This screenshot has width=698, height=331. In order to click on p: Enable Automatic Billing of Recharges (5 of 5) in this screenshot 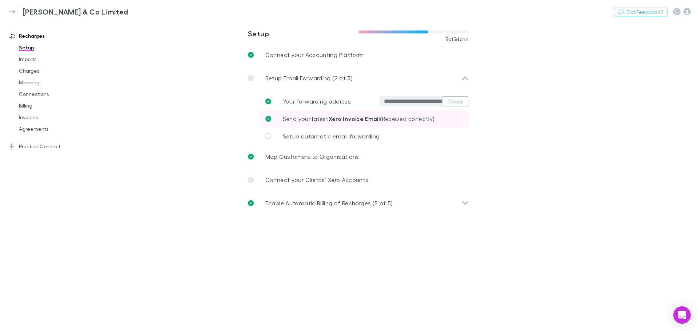, I will do `click(329, 203)`.